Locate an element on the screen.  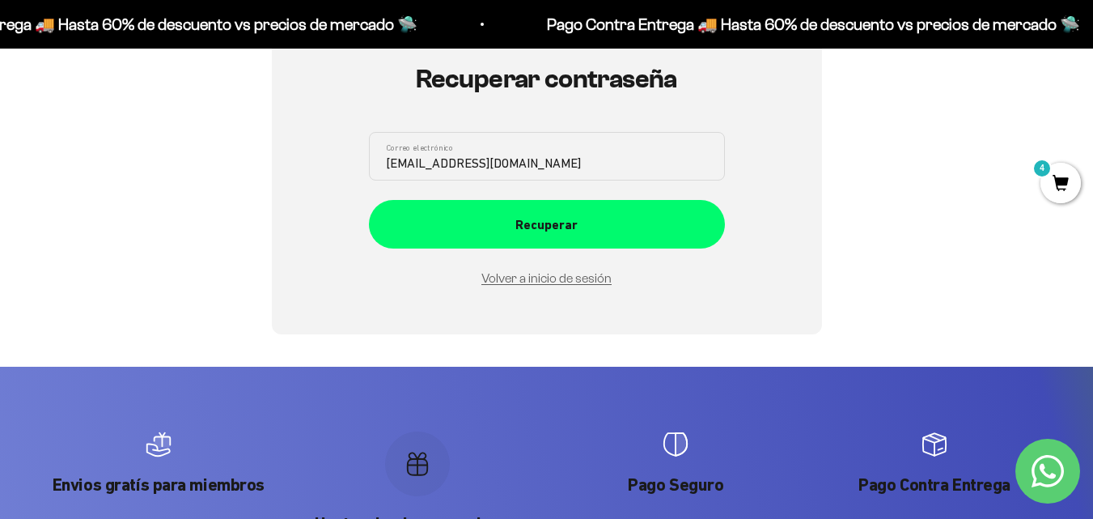
p: Envios gratís para miembros is located at coordinates (159, 485).